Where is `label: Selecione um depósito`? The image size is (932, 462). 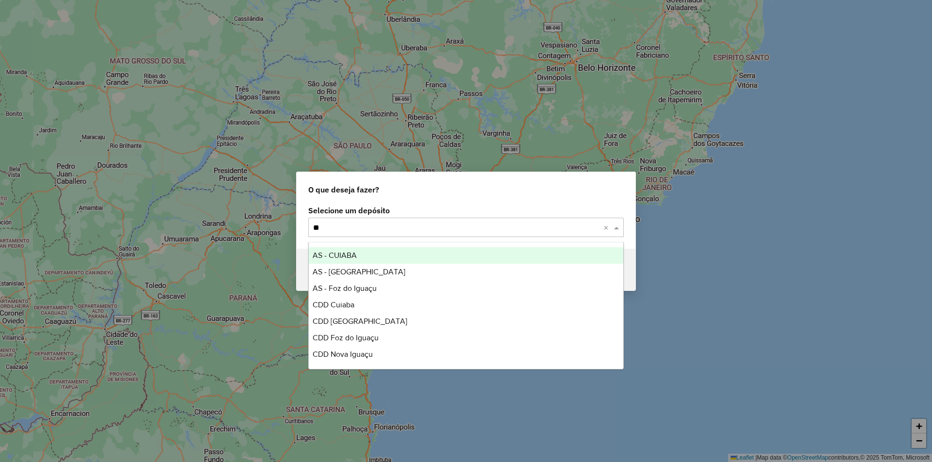 label: Selecione um depósito is located at coordinates (466, 211).